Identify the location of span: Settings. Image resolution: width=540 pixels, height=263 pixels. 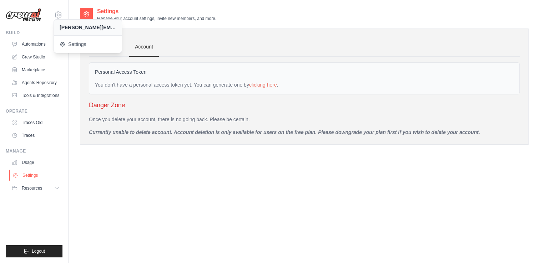
(88, 44).